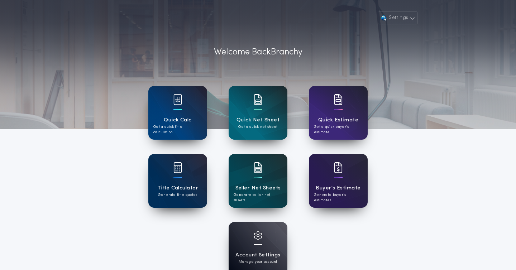 The width and height of the screenshot is (516, 270). What do you see at coordinates (177, 195) in the screenshot?
I see `p: Generate title quotes` at bounding box center [177, 195].